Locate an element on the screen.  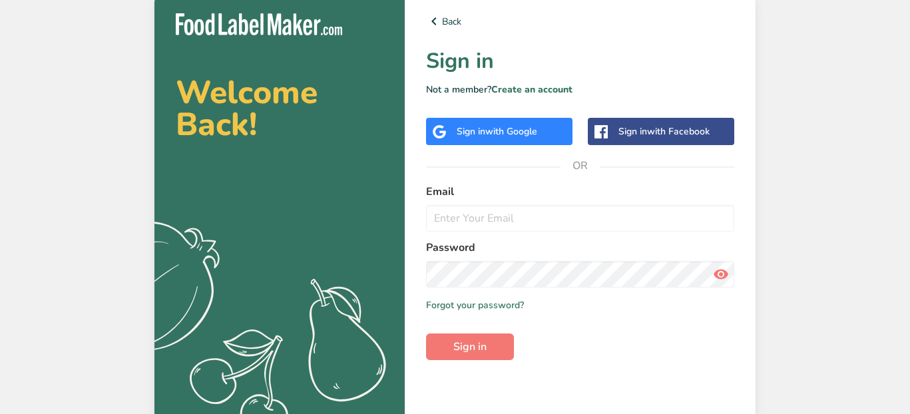
button: Sign in is located at coordinates (470, 347).